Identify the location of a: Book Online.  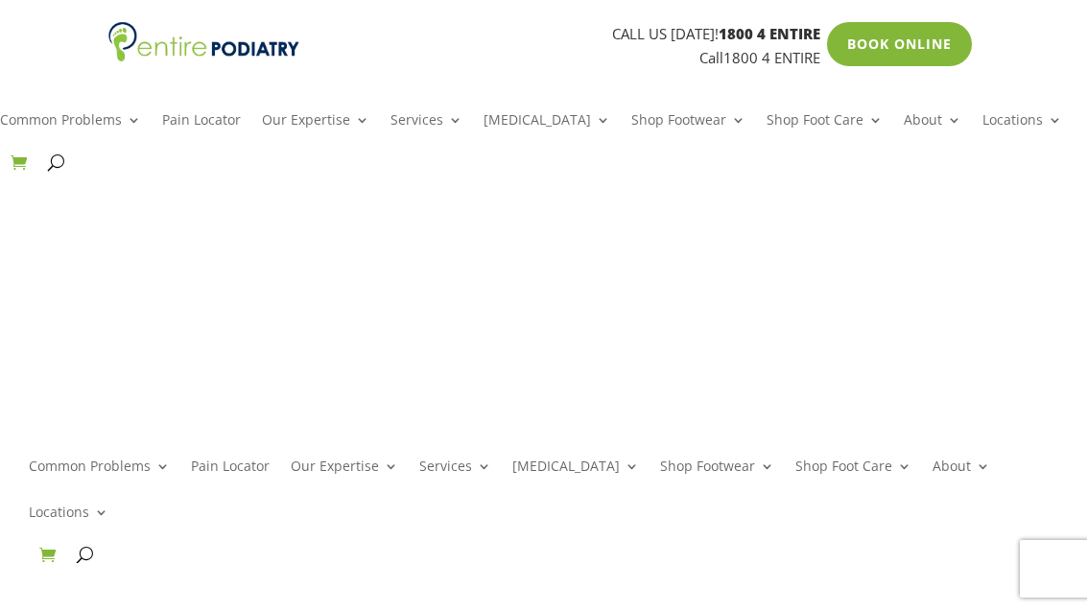
(899, 44).